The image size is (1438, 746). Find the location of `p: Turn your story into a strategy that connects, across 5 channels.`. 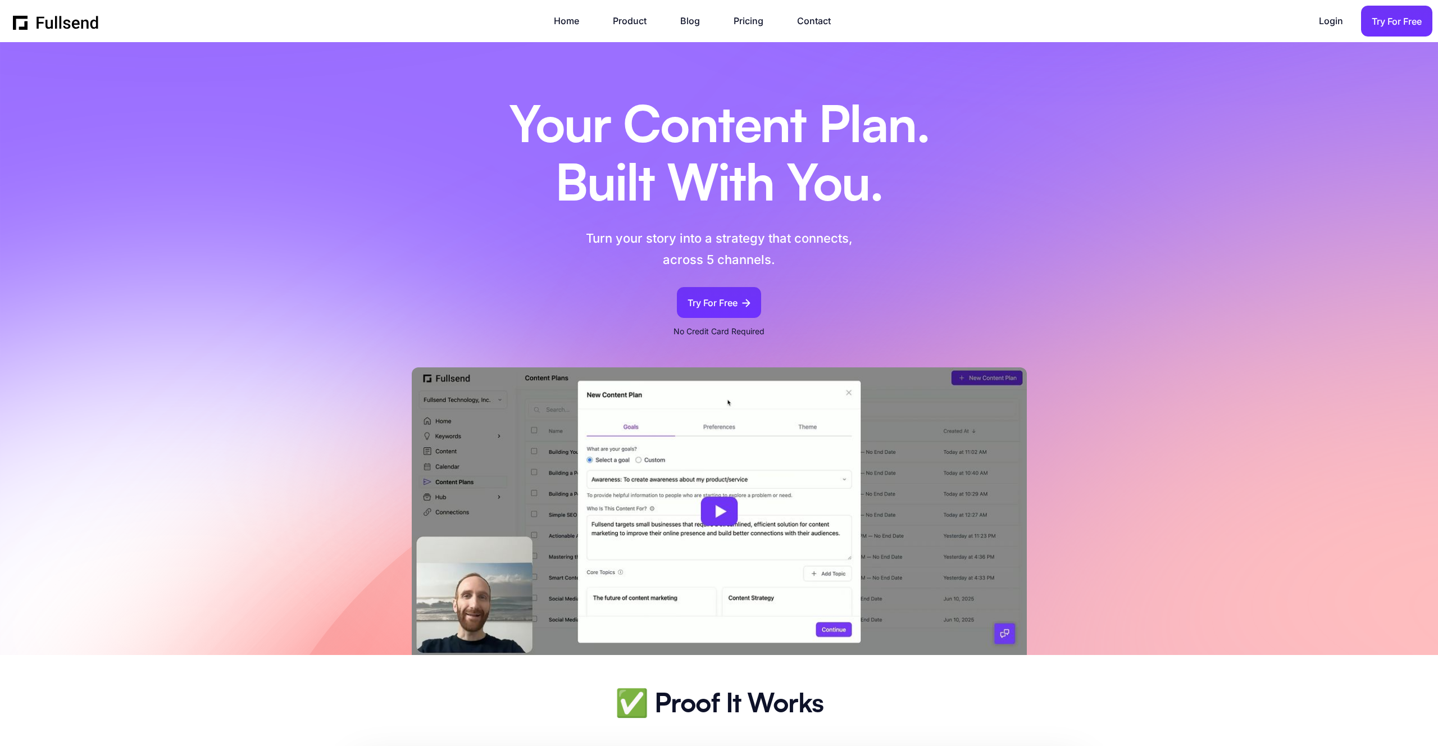

p: Turn your story into a strategy that connects, across 5 channels. is located at coordinates (719, 249).